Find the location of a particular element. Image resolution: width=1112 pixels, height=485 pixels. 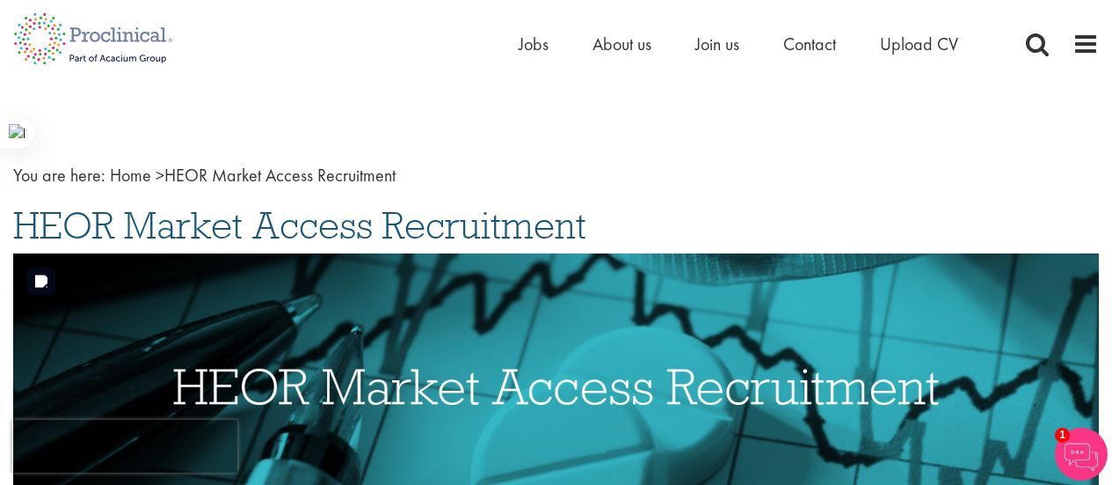

a: About us is located at coordinates (622, 44).